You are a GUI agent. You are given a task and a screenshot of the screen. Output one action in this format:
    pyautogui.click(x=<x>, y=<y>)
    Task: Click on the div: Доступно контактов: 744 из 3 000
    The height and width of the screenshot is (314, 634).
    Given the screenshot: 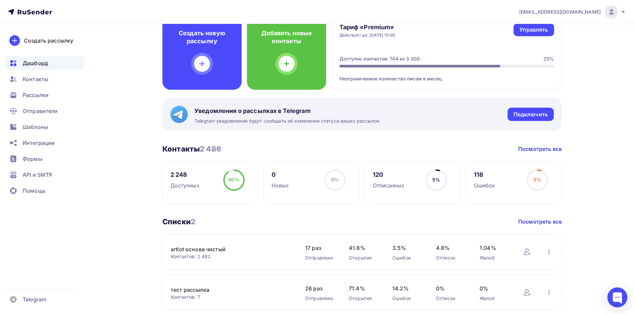 What is the action you would take?
    pyautogui.click(x=379, y=59)
    